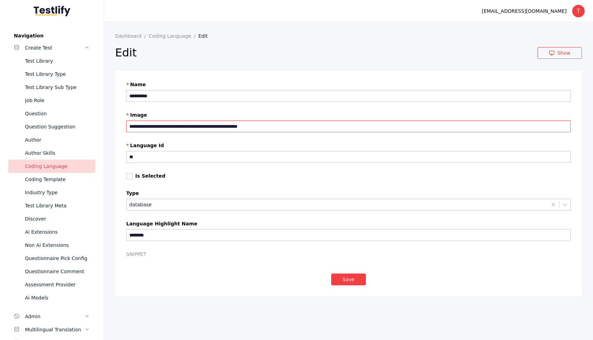 This screenshot has height=340, width=593. Describe the element at coordinates (578, 11) in the screenshot. I see `div: T` at that location.